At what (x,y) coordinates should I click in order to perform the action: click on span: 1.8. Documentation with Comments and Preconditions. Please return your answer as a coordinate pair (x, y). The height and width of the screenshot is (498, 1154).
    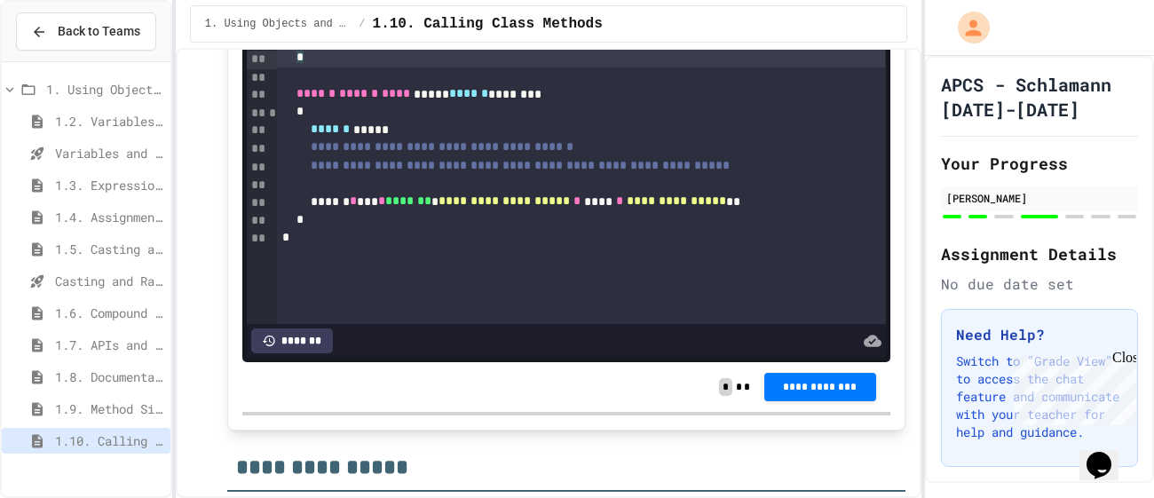
    Looking at the image, I should click on (109, 377).